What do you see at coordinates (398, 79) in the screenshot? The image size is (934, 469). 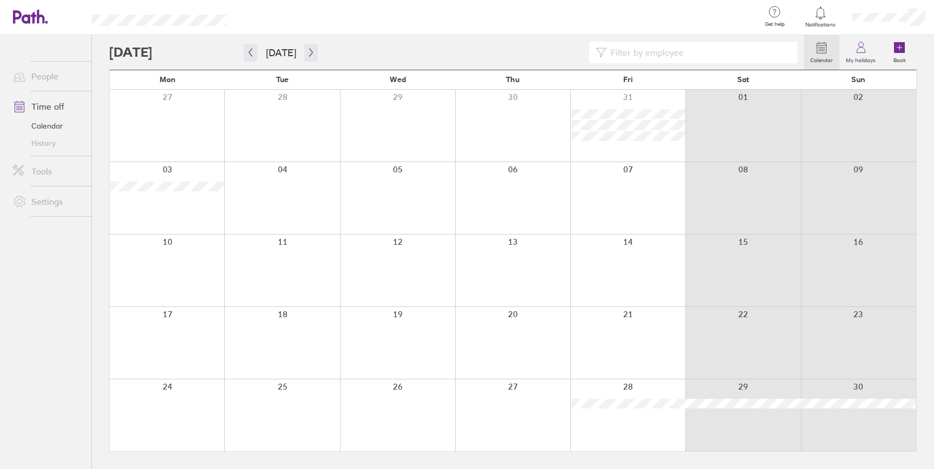 I see `span: Wed` at bounding box center [398, 79].